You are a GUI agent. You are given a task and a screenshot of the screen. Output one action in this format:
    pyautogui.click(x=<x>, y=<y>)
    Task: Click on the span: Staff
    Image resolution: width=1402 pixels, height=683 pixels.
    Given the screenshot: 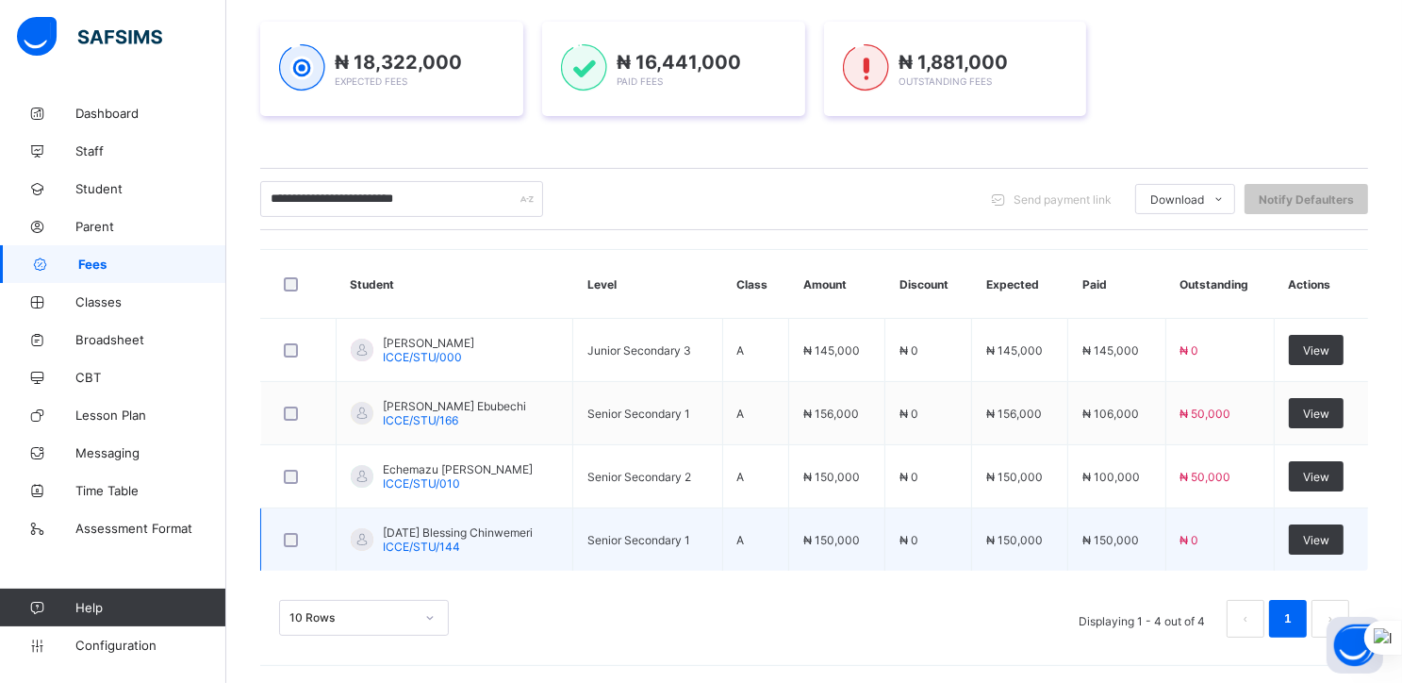 What is the action you would take?
    pyautogui.click(x=151, y=151)
    